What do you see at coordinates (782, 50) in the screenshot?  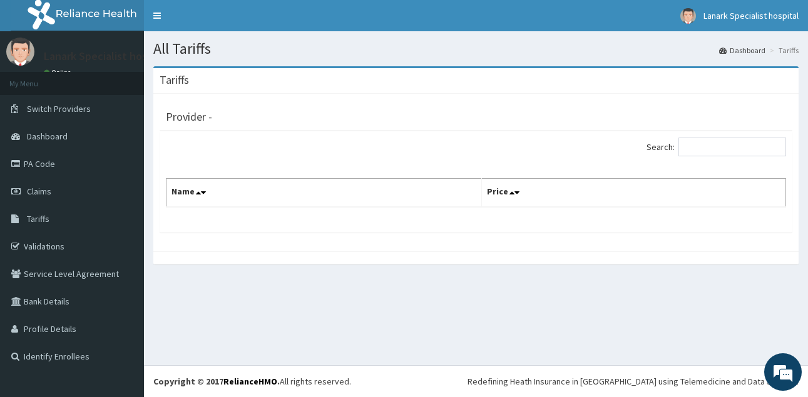 I see `li: Tariffs` at bounding box center [782, 50].